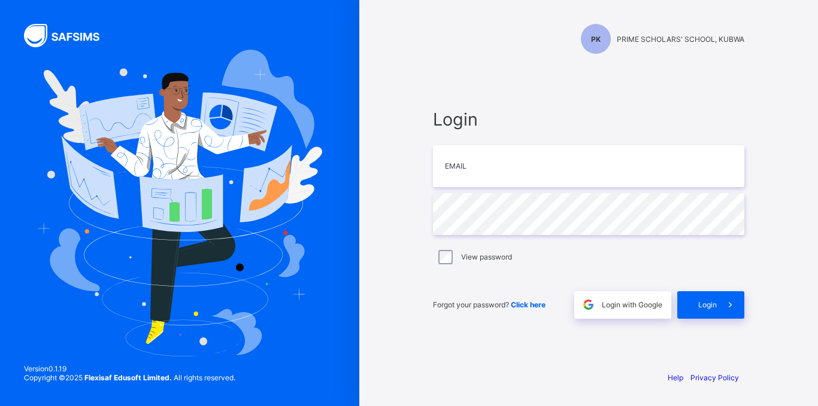 The image size is (818, 406). I want to click on span: Version 0.1.19, so click(129, 369).